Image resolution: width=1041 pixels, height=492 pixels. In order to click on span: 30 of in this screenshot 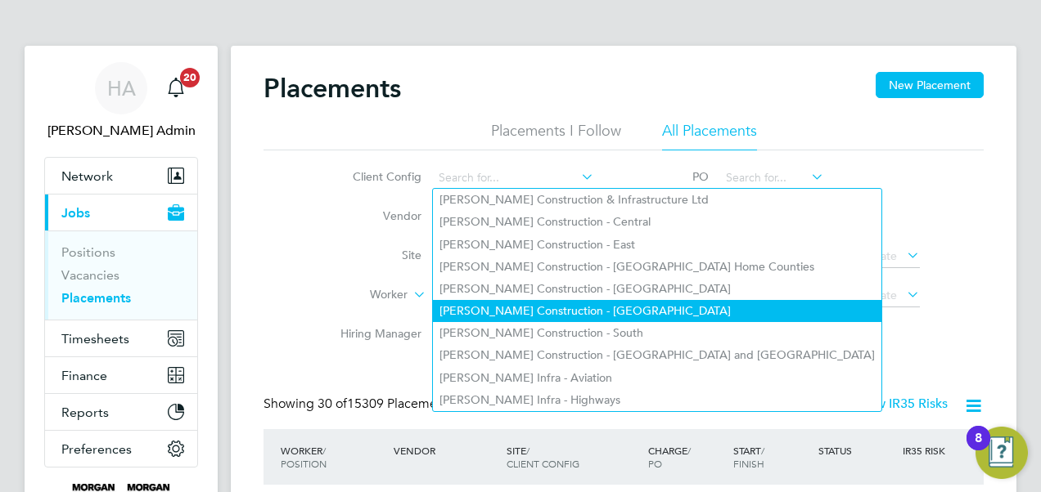, I will do `click(332, 404)`.